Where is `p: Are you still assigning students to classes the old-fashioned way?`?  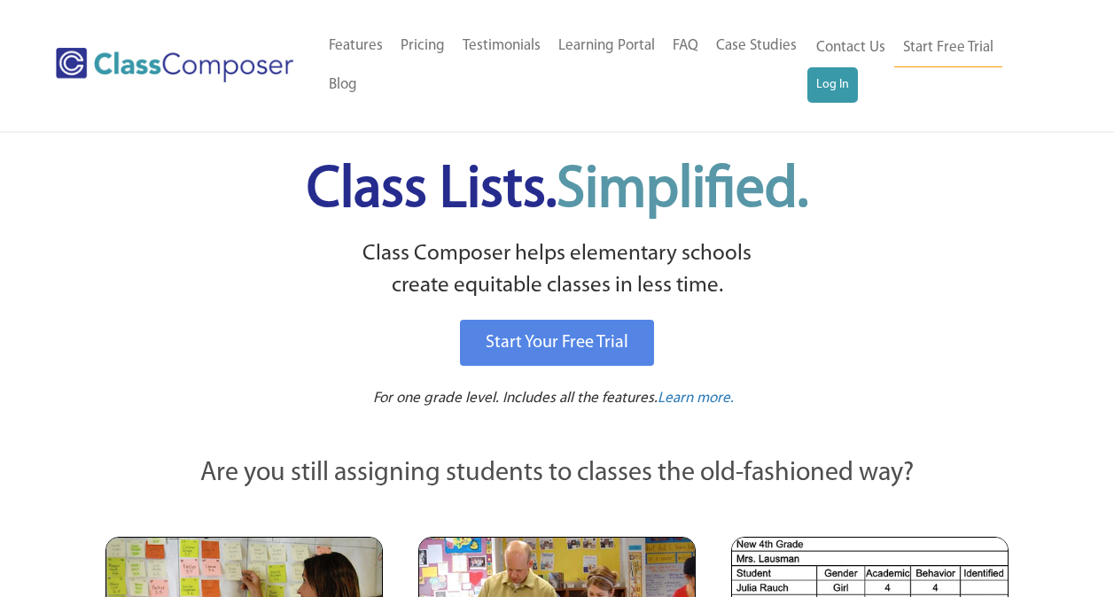
p: Are you still assigning students to classes the old-fashioned way? is located at coordinates (558, 474).